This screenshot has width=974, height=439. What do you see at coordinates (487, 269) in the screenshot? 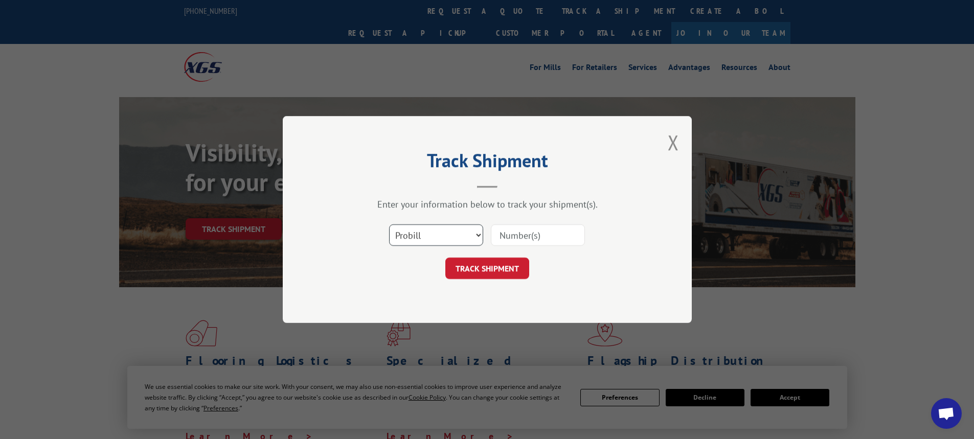
I see `button: TRACK SHIPMENT` at bounding box center [487, 269].